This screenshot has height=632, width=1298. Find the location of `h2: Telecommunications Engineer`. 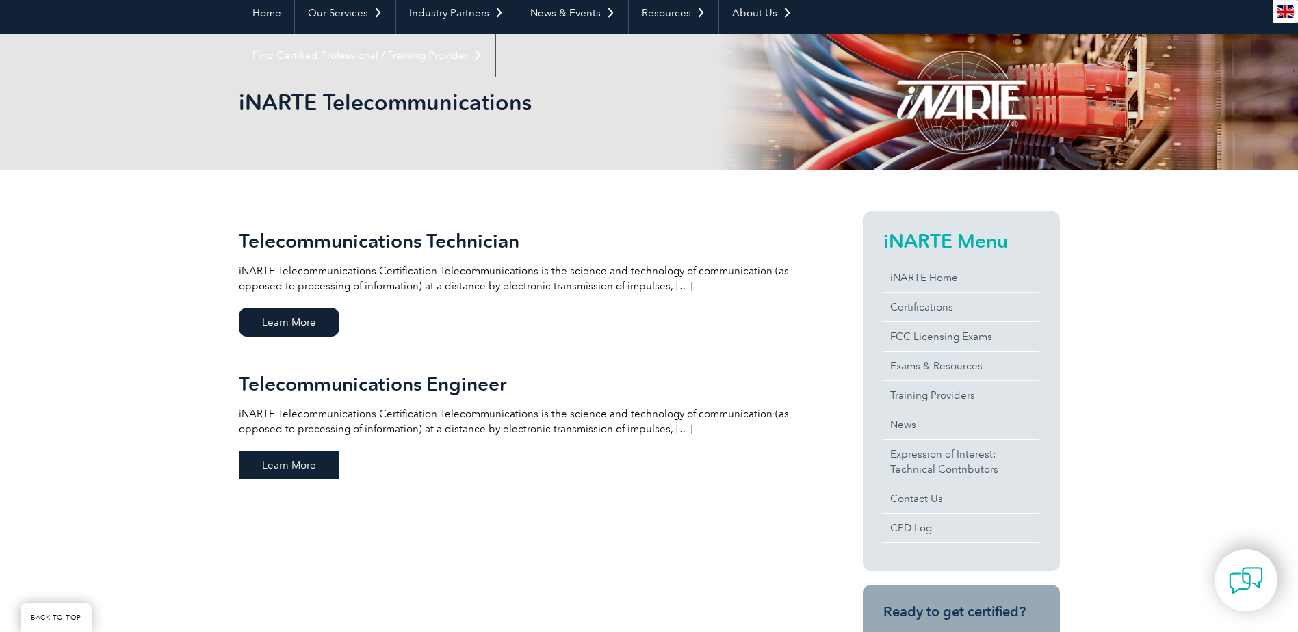

h2: Telecommunications Engineer is located at coordinates (526, 384).